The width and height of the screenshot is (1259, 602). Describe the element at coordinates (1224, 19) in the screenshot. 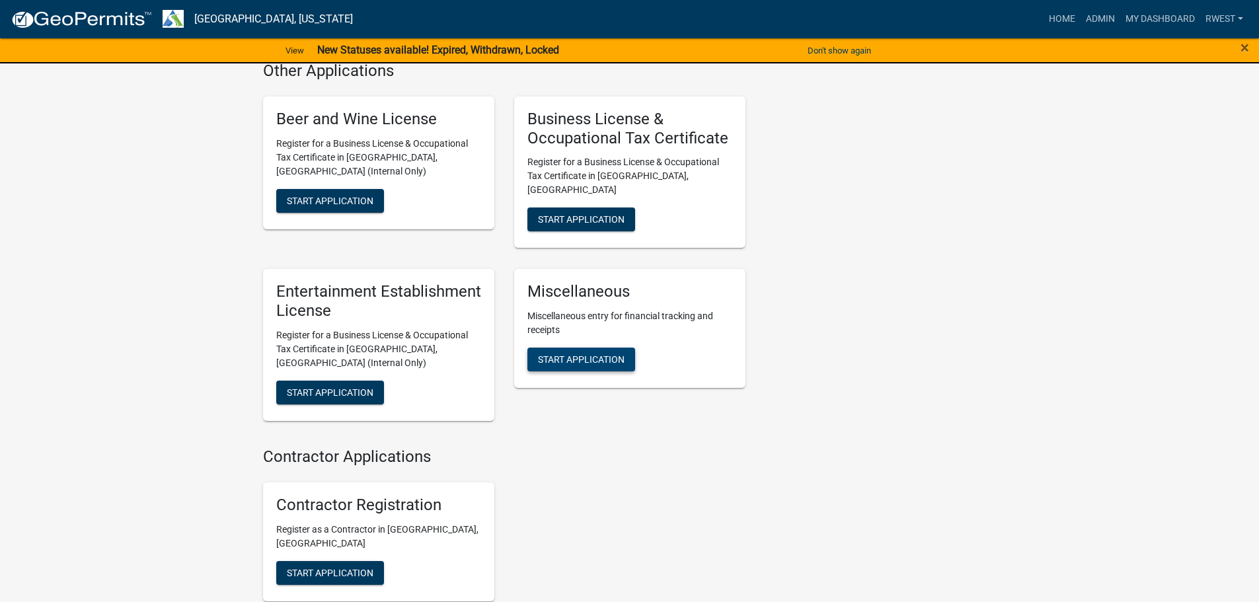

I see `a: rwest` at that location.